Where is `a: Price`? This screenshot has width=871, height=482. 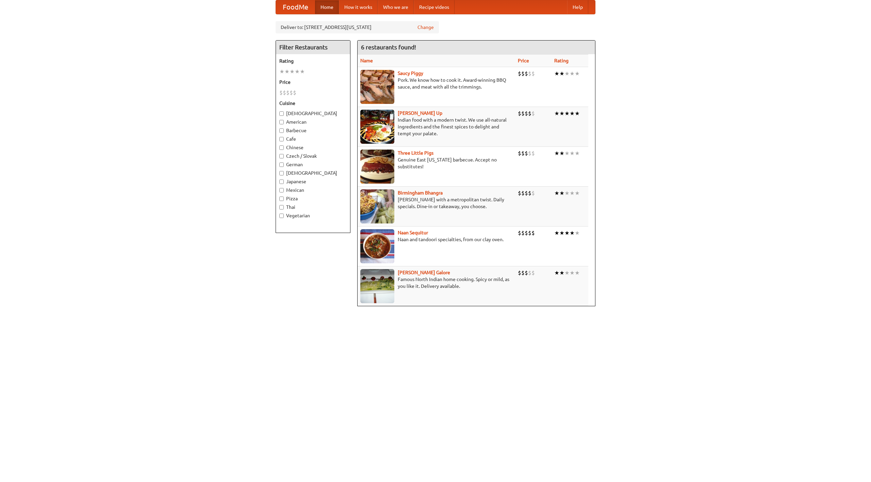 a: Price is located at coordinates (523, 61).